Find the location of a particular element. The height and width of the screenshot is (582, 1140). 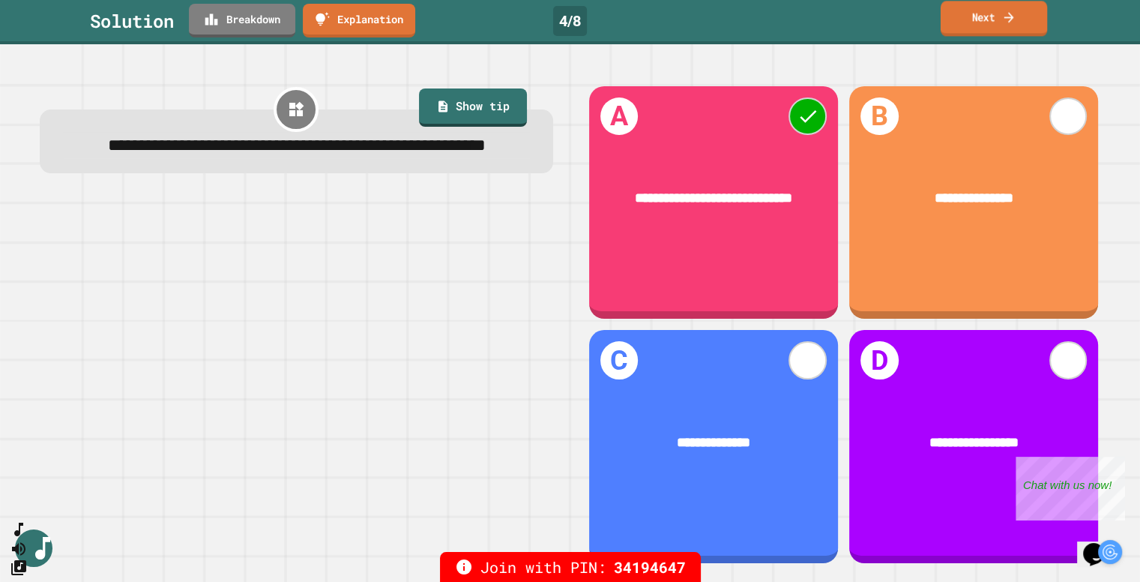

div: 4 / 8 is located at coordinates (570, 21).